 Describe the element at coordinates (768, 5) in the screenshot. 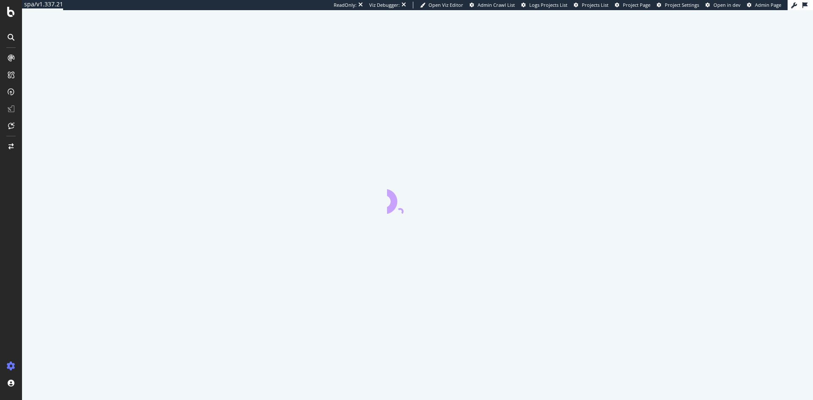

I see `span: Admin Page` at that location.